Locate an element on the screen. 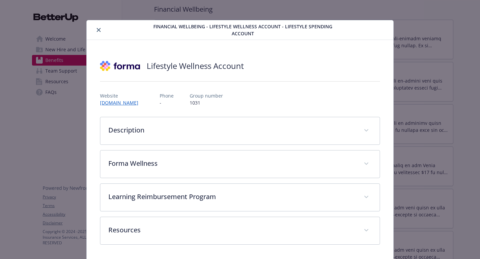  span: Financial Wellbeing - Lifestyle Wellness Account - Lifestyle Spending Account is located at coordinates (242, 30).